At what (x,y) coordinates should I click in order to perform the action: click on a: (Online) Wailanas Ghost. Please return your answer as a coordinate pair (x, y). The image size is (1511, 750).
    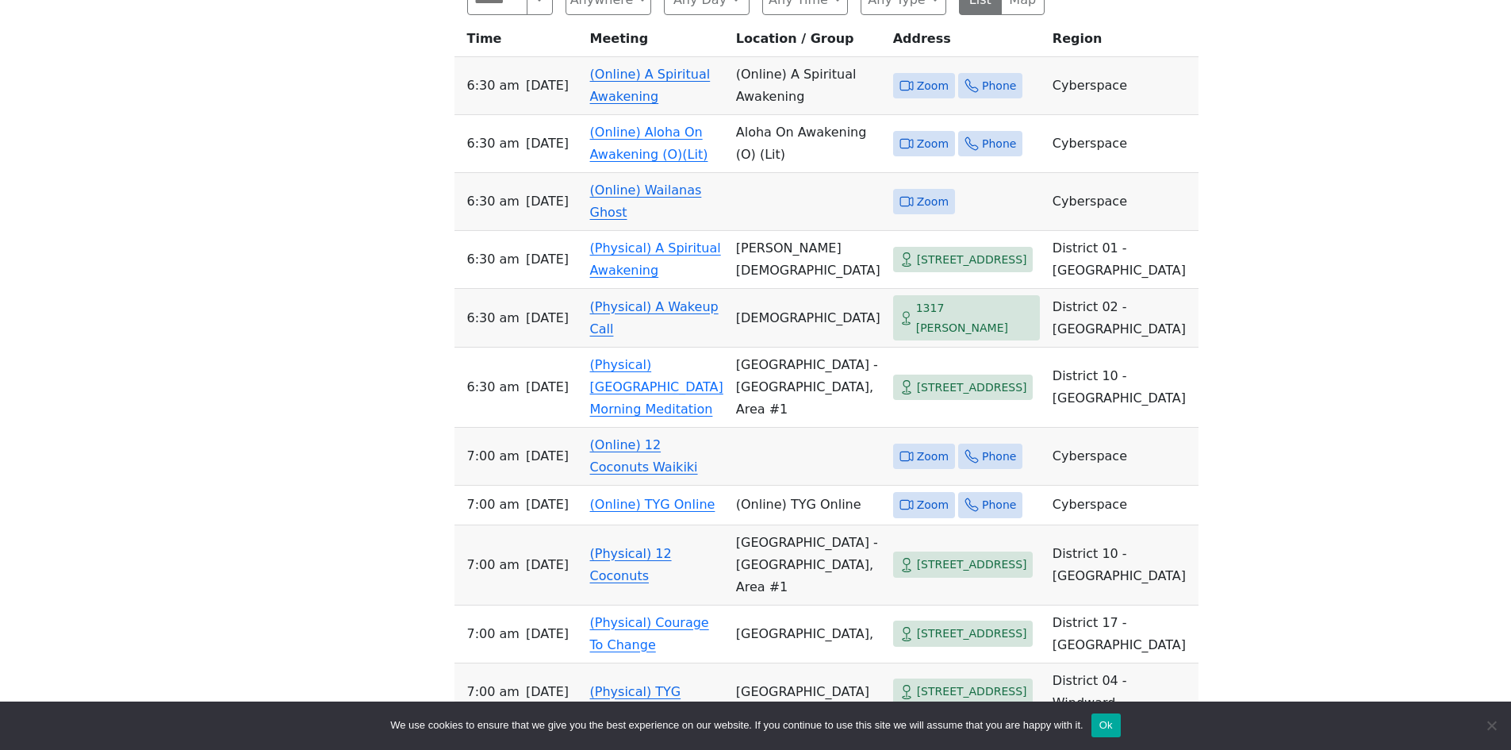
    Looking at the image, I should click on (646, 201).